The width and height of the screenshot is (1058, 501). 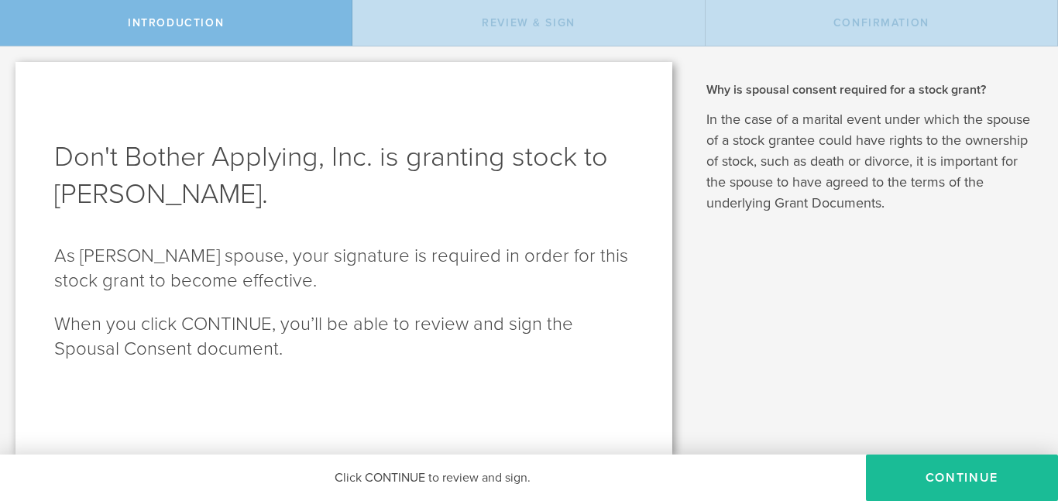 I want to click on span: Review & Sign, so click(x=528, y=22).